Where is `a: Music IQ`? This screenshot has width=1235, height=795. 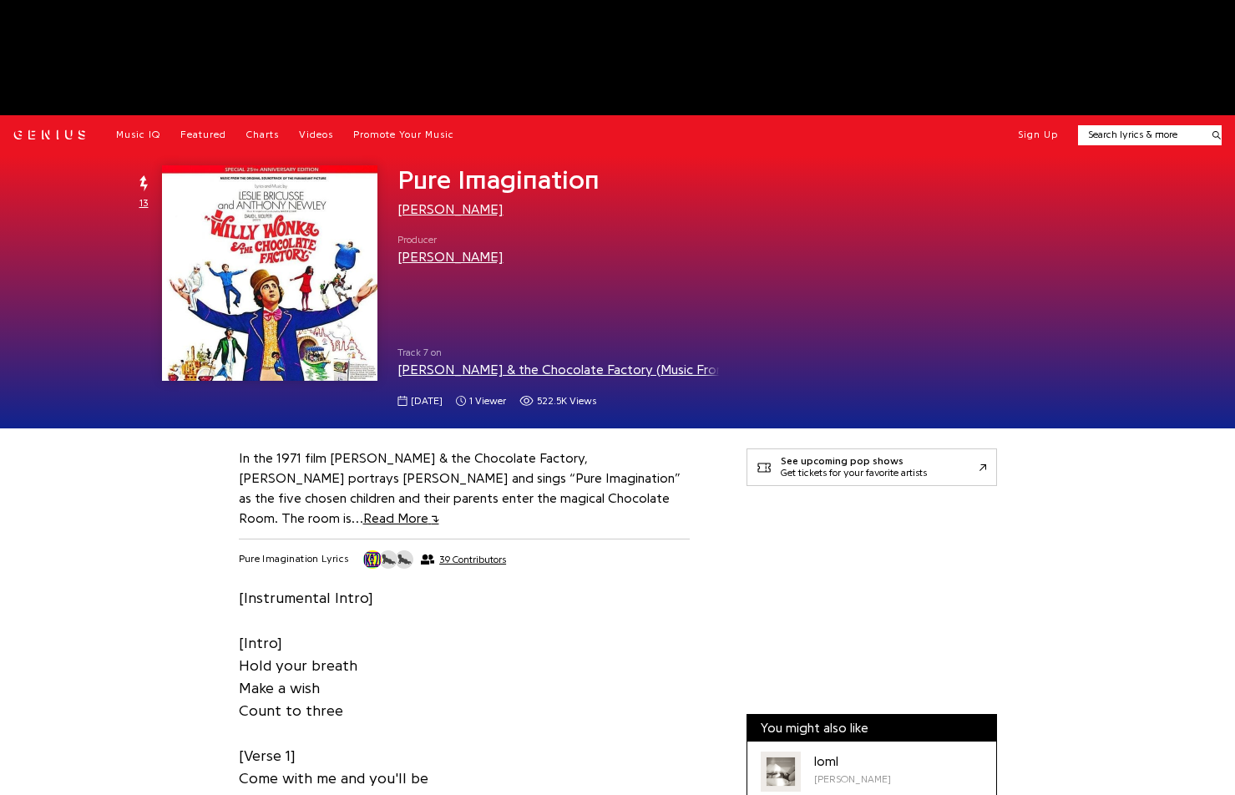
a: Music IQ is located at coordinates (138, 135).